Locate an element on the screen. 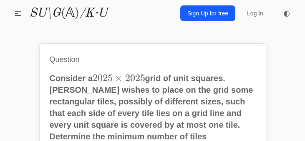 Image resolution: width=305 pixels, height=141 pixels. a: Sign Up for free is located at coordinates (208, 13).